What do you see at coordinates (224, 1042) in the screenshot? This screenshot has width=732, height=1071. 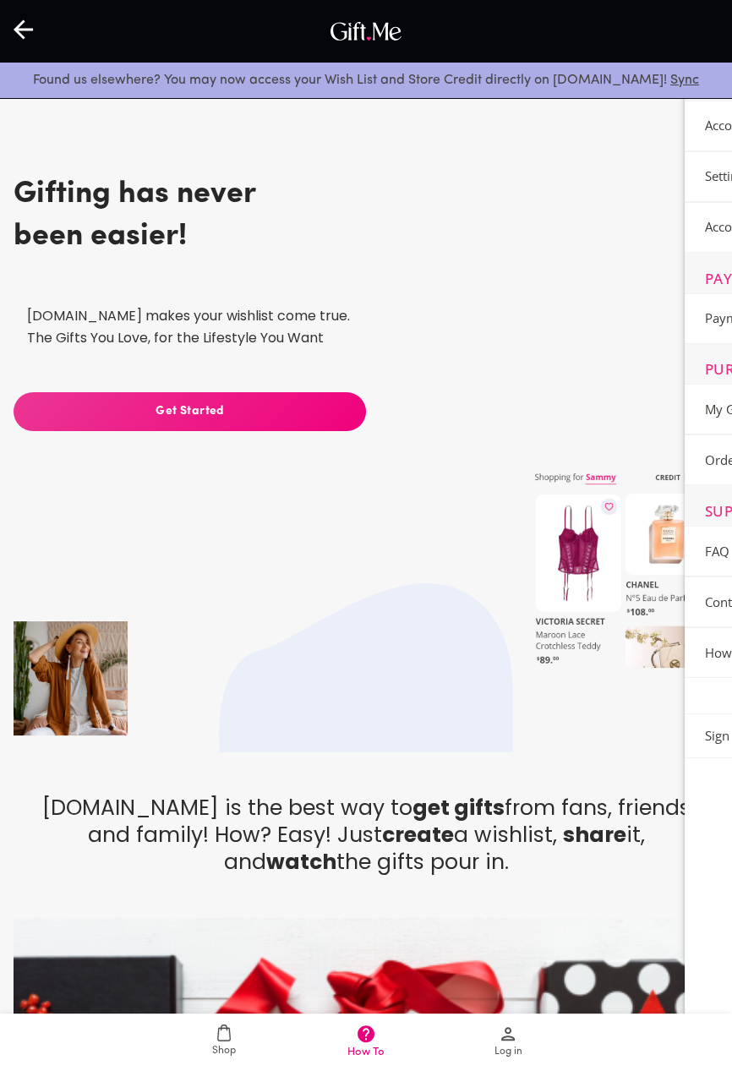 I see `a: Shop` at bounding box center [224, 1042].